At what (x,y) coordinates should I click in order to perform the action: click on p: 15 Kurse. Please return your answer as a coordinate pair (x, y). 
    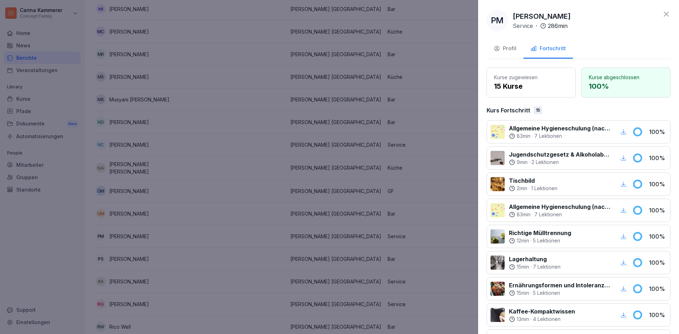
    Looking at the image, I should click on (531, 86).